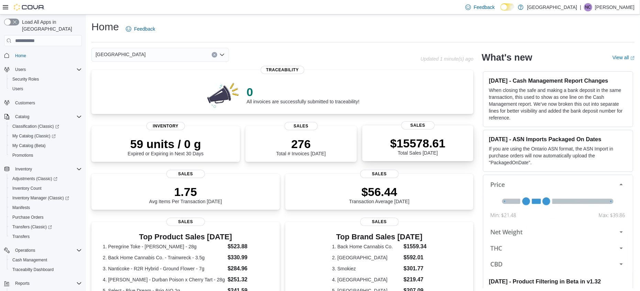 This screenshot has height=291, width=640. I want to click on a: Transfers, so click(21, 236).